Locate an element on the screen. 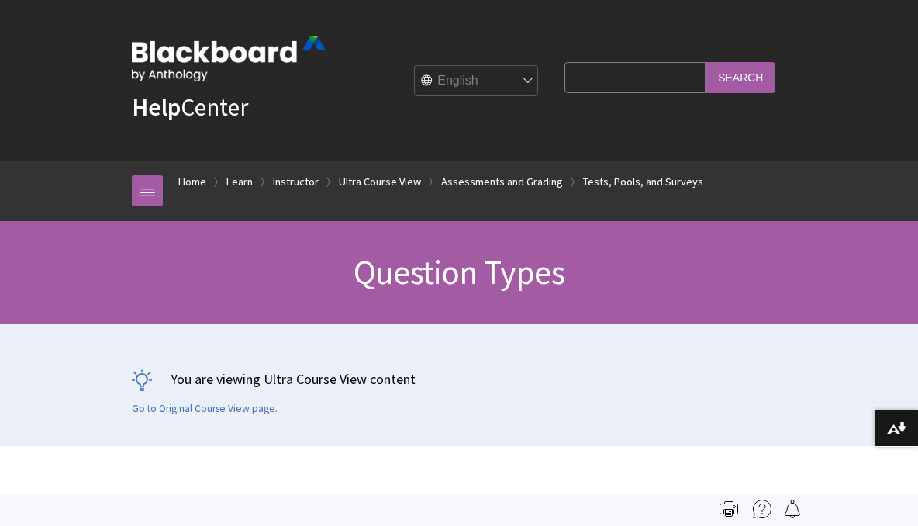 The height and width of the screenshot is (526, 918). strong: Help is located at coordinates (156, 107).